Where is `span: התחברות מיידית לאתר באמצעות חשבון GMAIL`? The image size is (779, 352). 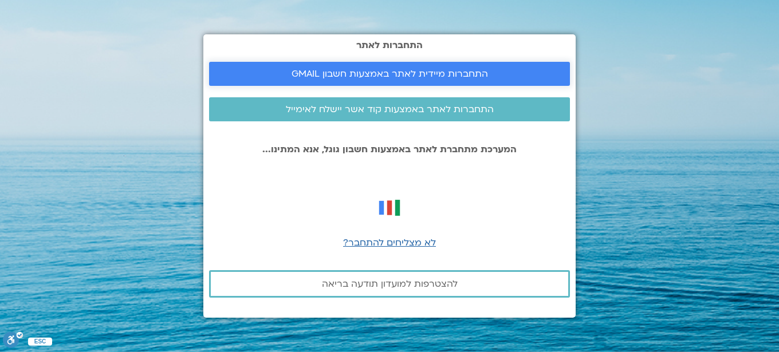 span: התחברות מיידית לאתר באמצעות חשבון GMAIL is located at coordinates (390, 74).